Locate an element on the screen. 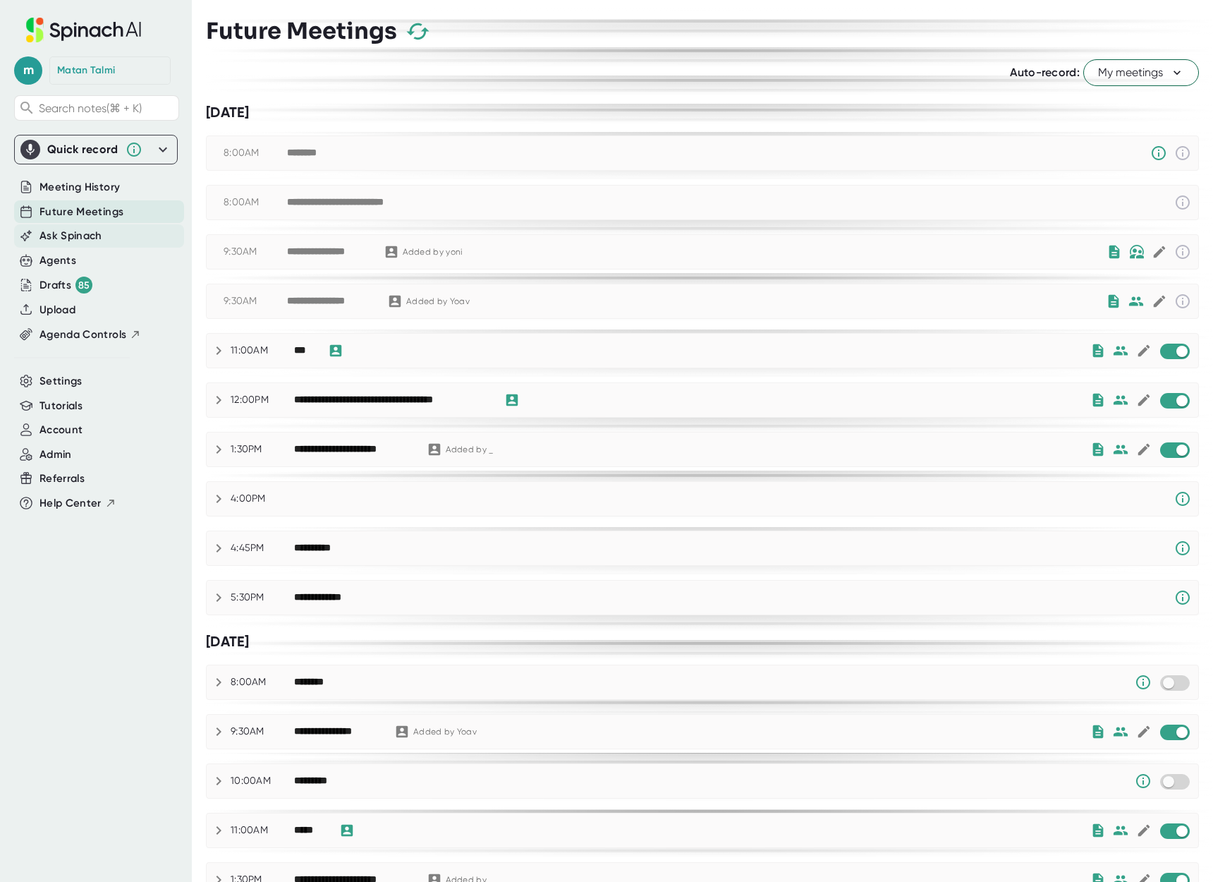 The height and width of the screenshot is (882, 1213). span: Ask Spinach is located at coordinates (71, 236).